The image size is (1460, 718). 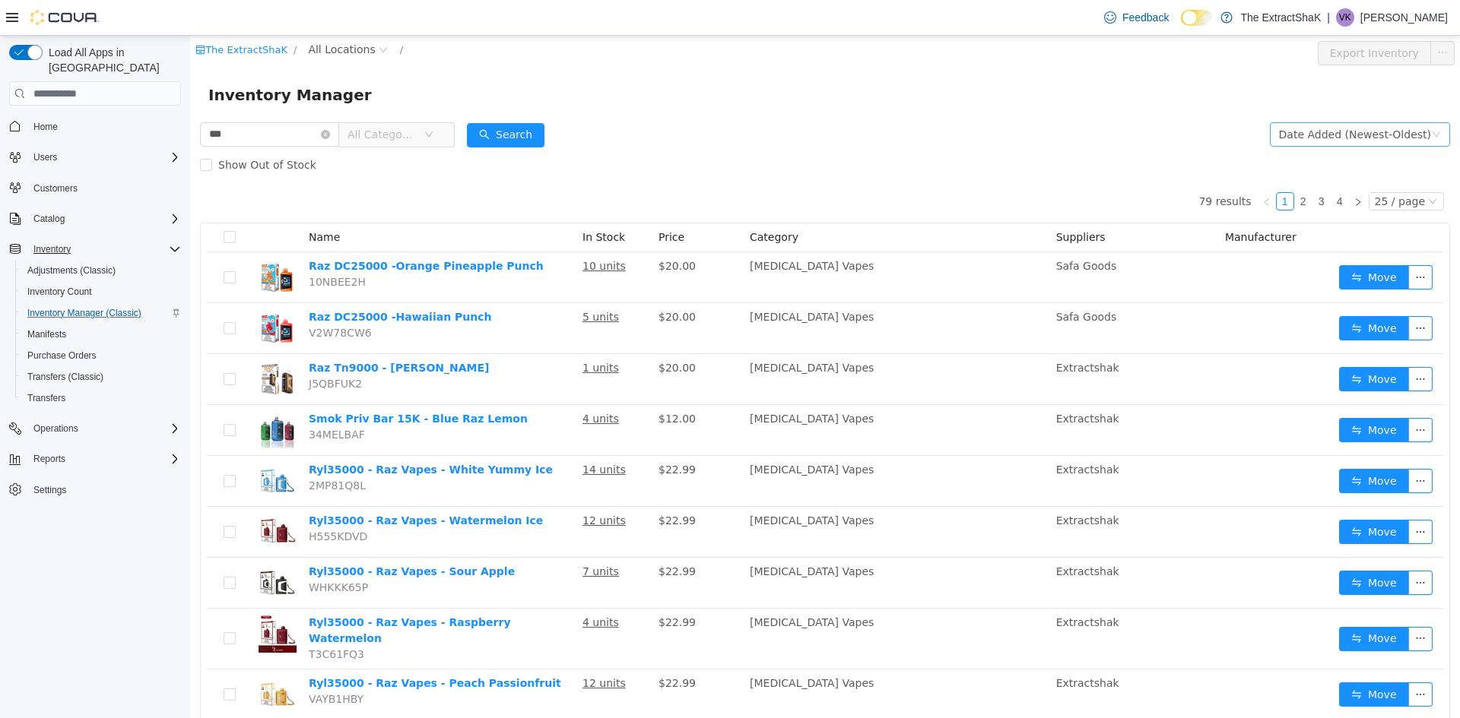 What do you see at coordinates (147, 246) in the screenshot?
I see `span: 10NBEE2H` at bounding box center [147, 246].